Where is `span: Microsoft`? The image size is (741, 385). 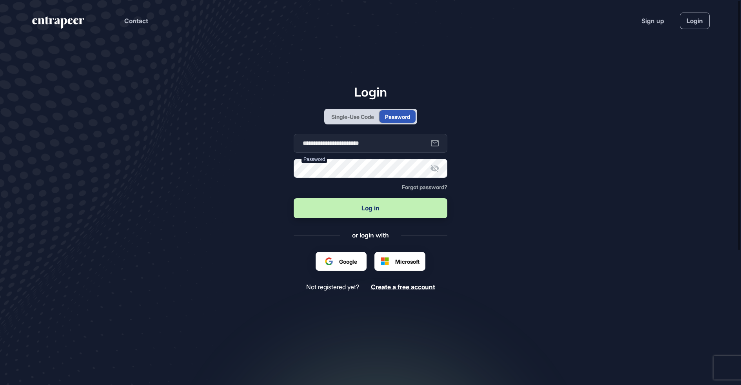 span: Microsoft is located at coordinates (407, 261).